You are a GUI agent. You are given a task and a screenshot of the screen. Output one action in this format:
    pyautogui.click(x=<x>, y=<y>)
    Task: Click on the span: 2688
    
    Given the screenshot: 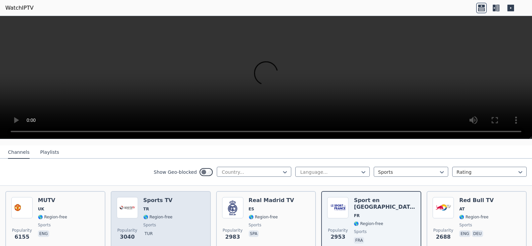 What is the action you would take?
    pyautogui.click(x=443, y=237)
    